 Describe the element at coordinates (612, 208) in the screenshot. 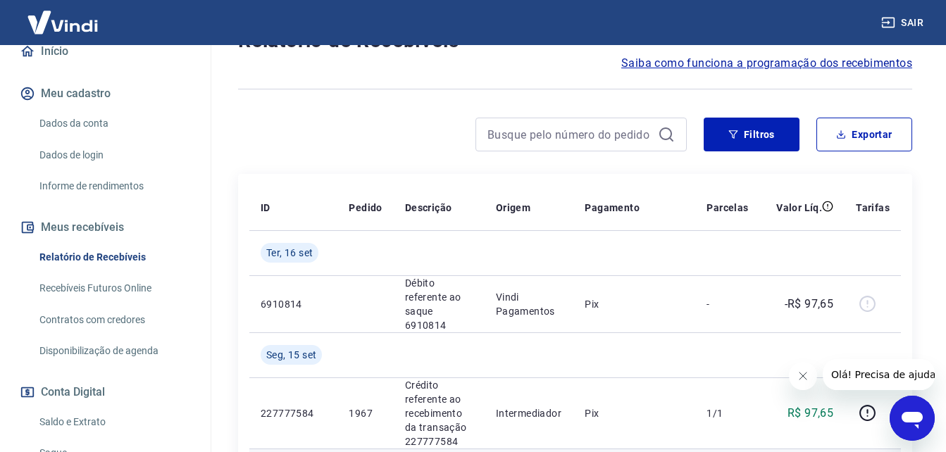

I see `p: Pagamento` at that location.